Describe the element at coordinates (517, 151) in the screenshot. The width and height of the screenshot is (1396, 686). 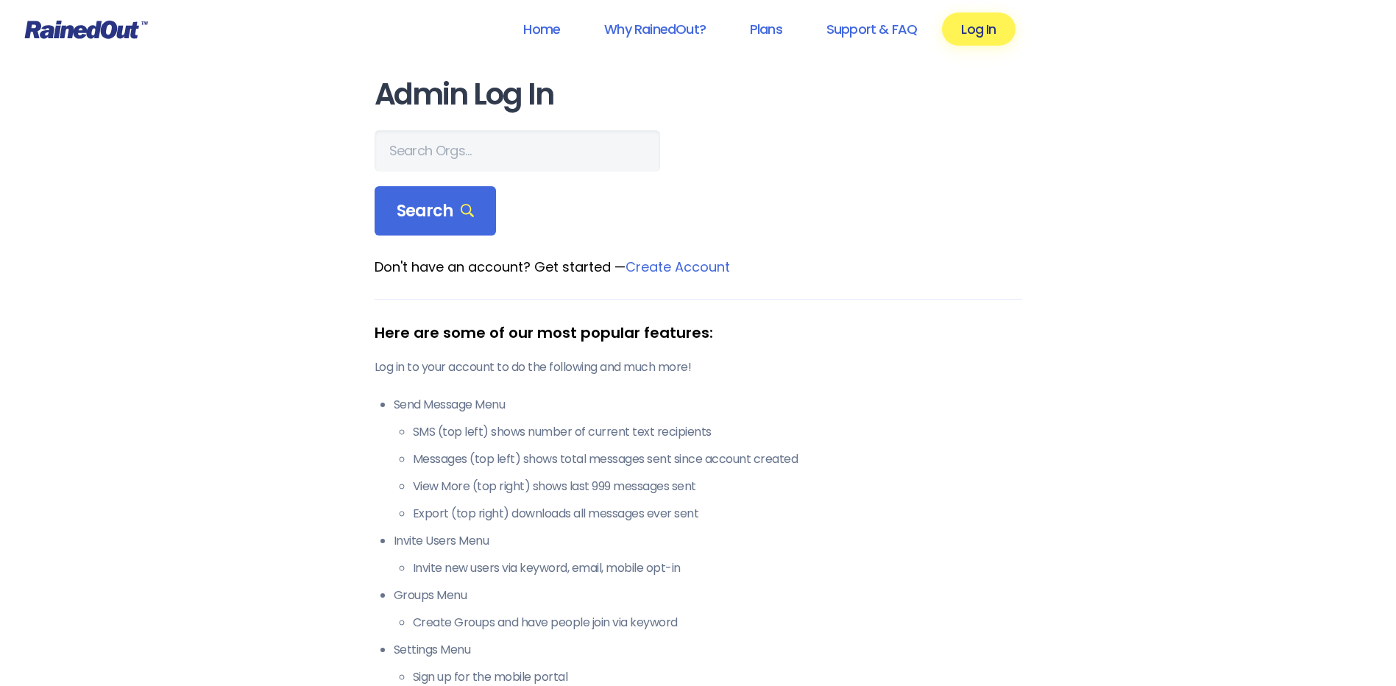
I see `input: Search Orgs…` at that location.